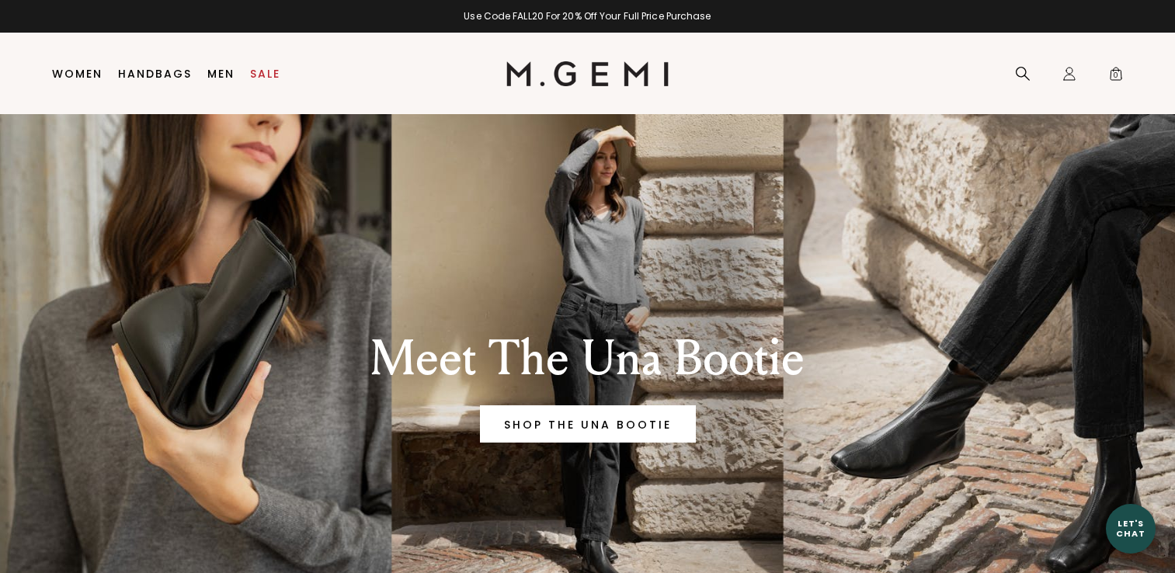 The height and width of the screenshot is (573, 1175). What do you see at coordinates (588, 424) in the screenshot?
I see `a: Banner primary button` at bounding box center [588, 424].